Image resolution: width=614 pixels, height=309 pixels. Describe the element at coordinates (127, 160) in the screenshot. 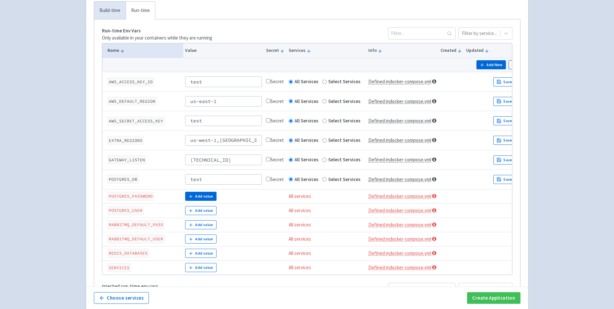

I see `code: GATEWAY_LISTEN` at that location.